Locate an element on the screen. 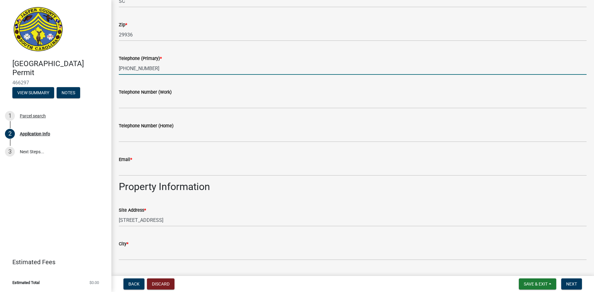  span: 466297 is located at coordinates (56, 83).